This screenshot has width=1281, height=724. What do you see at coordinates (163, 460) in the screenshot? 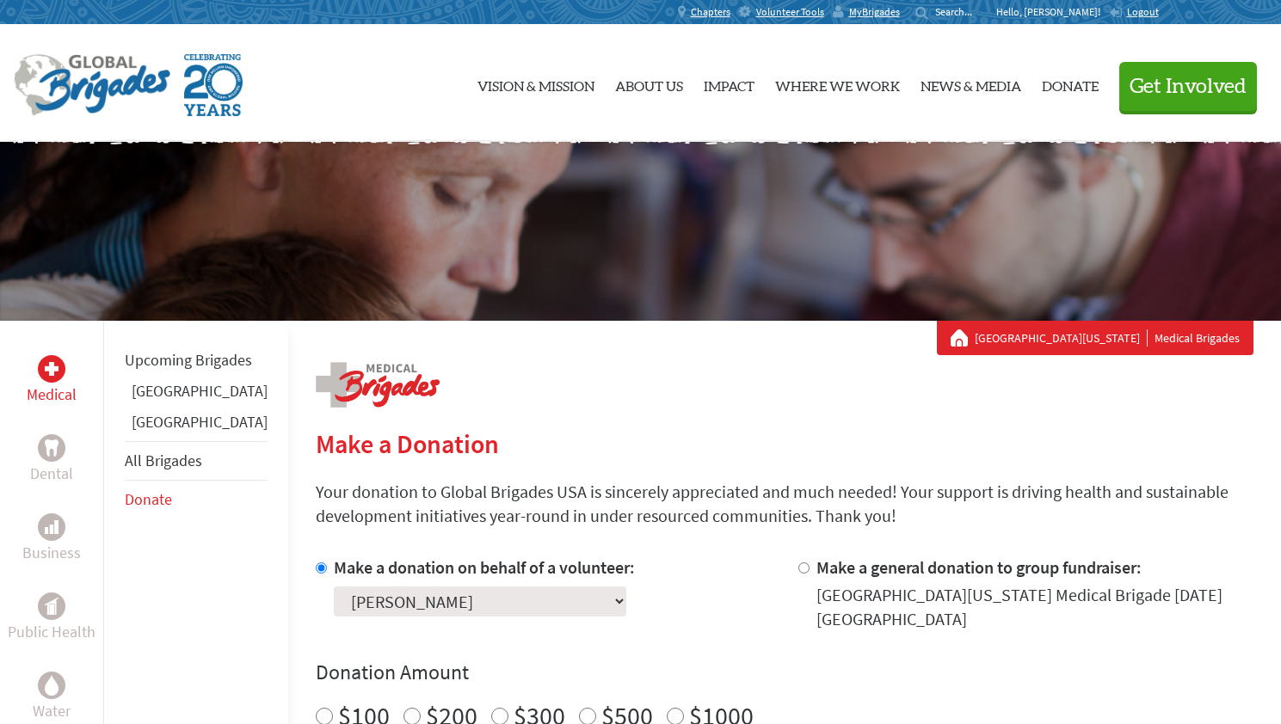
I see `a: All Brigades` at bounding box center [163, 460].